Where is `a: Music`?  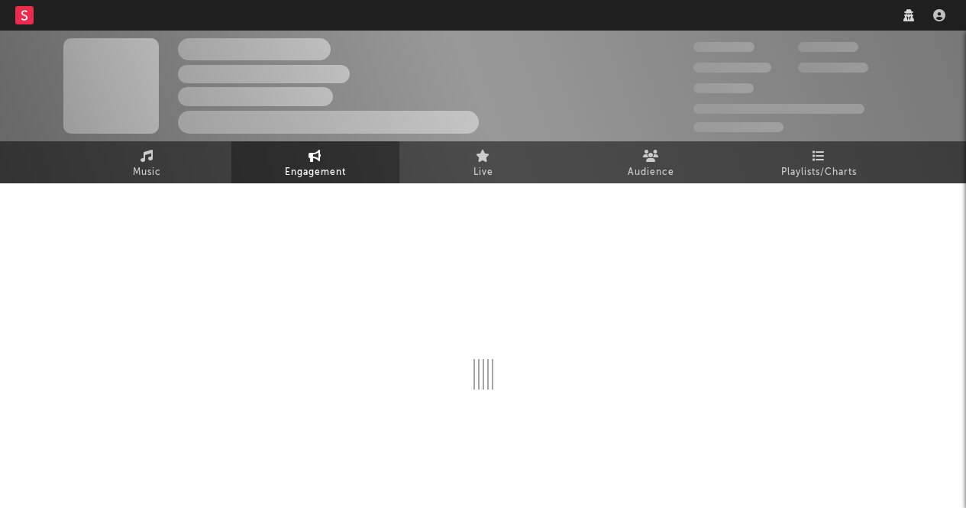 a: Music is located at coordinates (147, 162).